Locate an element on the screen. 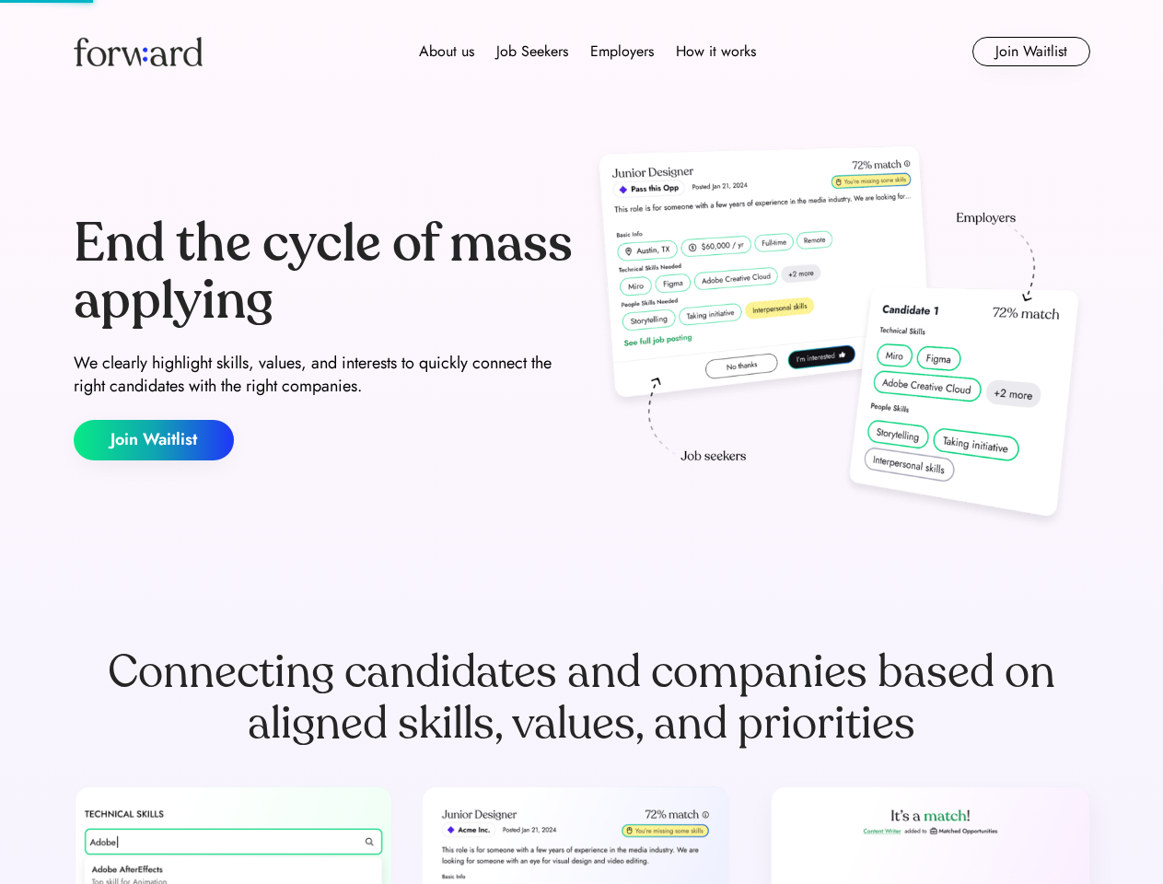  div: Job Seekers is located at coordinates (532, 52).